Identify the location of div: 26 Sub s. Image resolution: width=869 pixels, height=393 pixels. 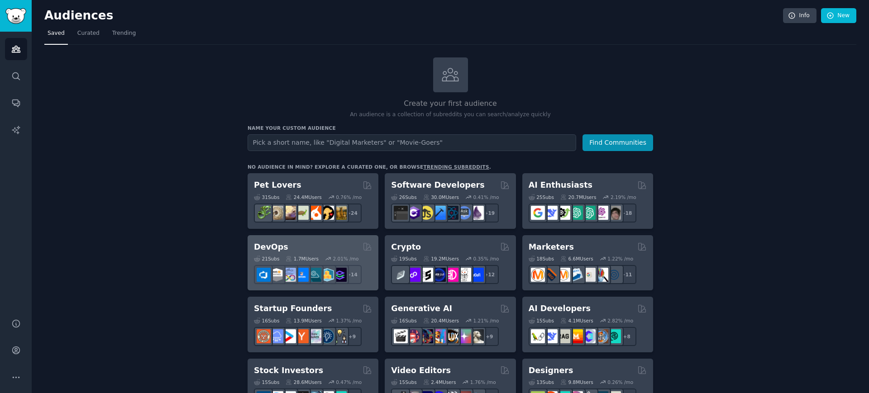
(404, 197).